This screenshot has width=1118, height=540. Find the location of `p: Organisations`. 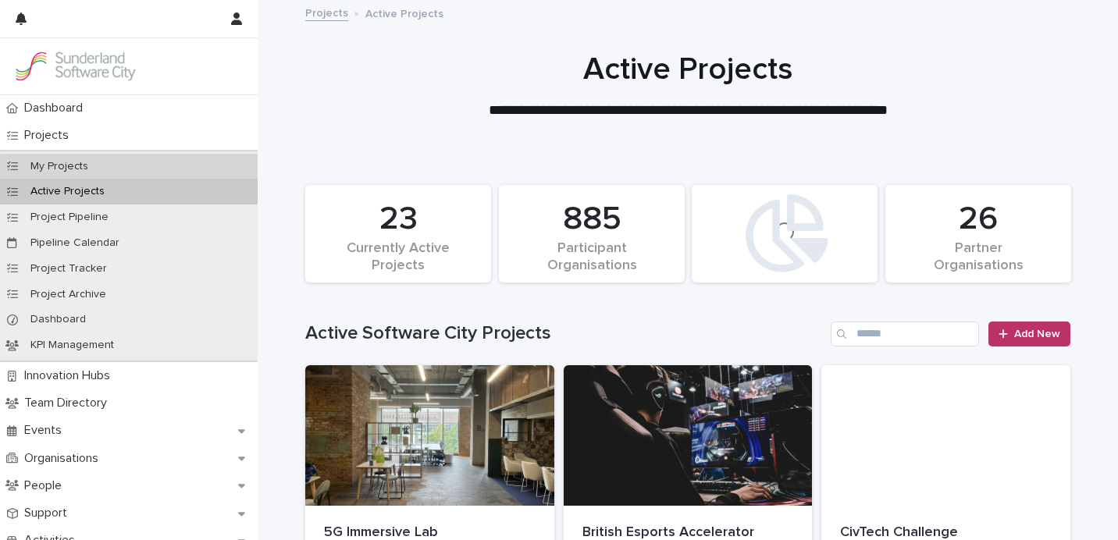

p: Organisations is located at coordinates (64, 458).